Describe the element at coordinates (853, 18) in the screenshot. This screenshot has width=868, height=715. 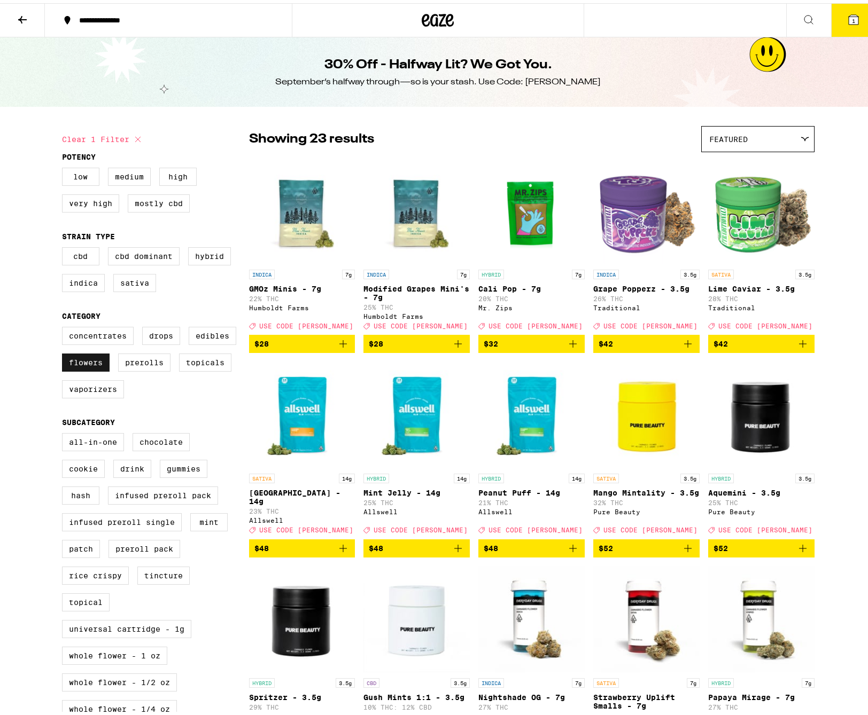
I see `span: 1` at that location.